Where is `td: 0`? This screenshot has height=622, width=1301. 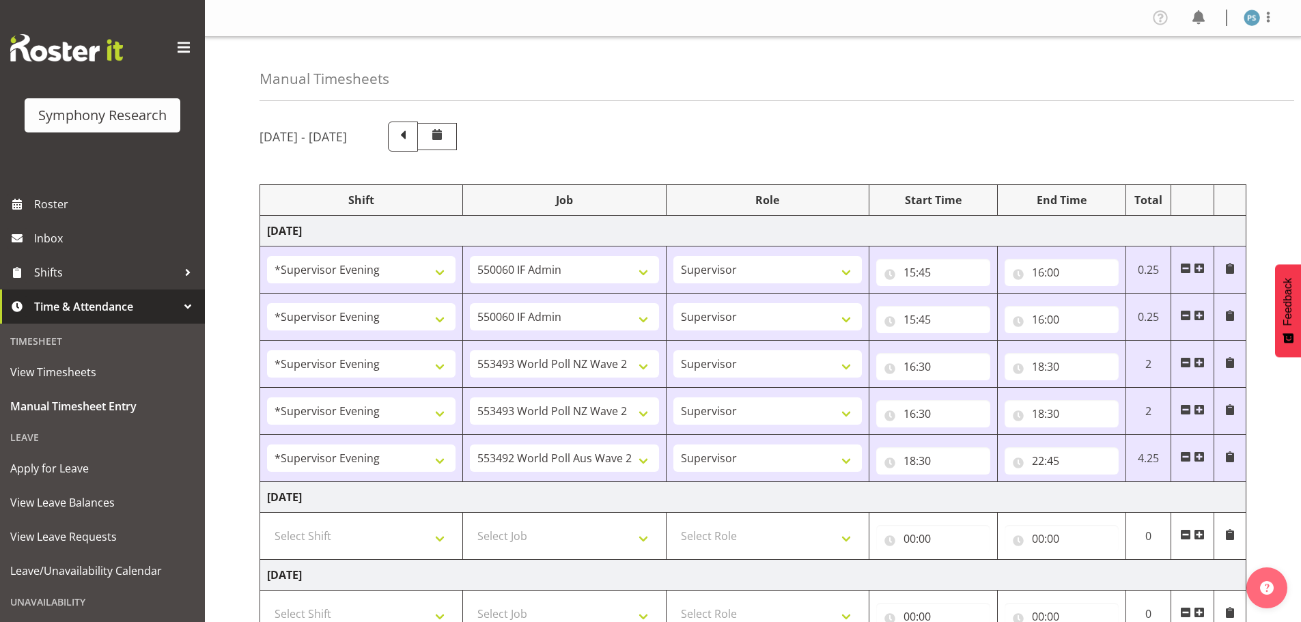 td: 0 is located at coordinates (1148, 536).